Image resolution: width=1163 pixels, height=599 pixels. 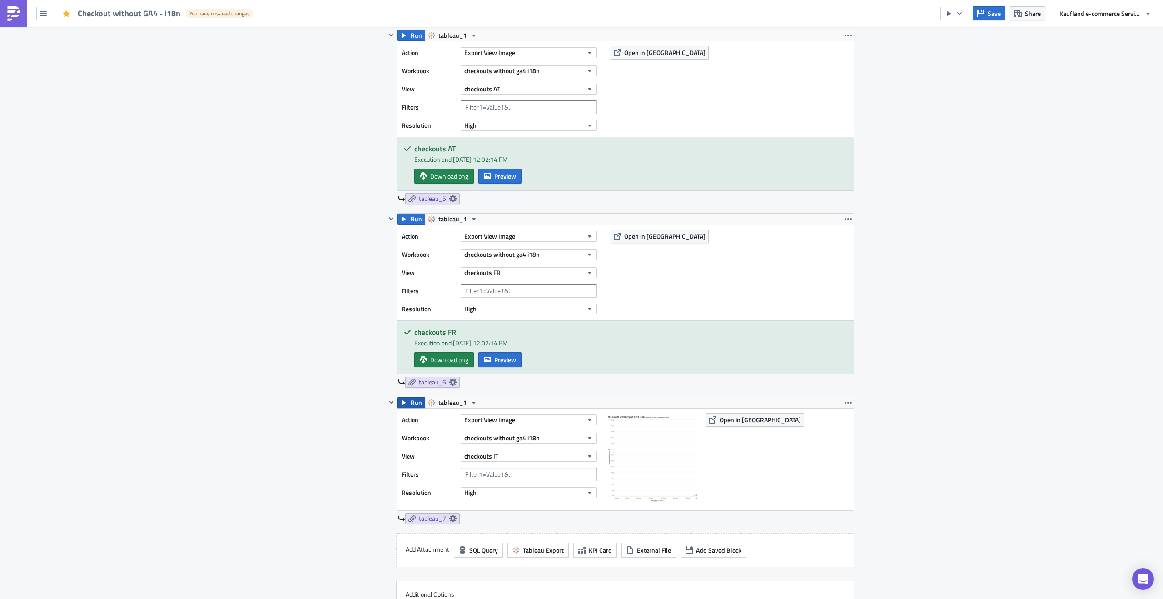 I want to click on img: View Image, so click(x=652, y=459).